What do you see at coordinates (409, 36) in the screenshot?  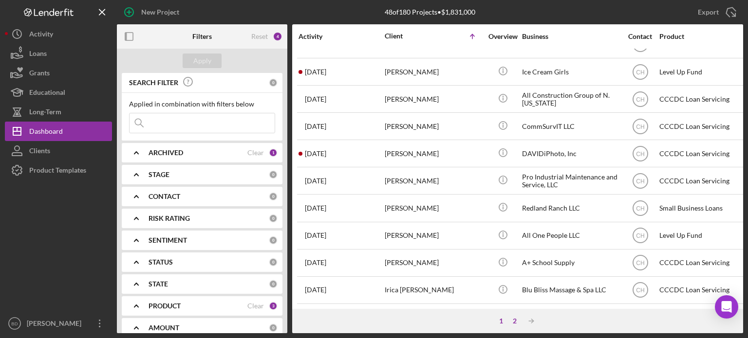 I see `div: Client` at bounding box center [409, 36].